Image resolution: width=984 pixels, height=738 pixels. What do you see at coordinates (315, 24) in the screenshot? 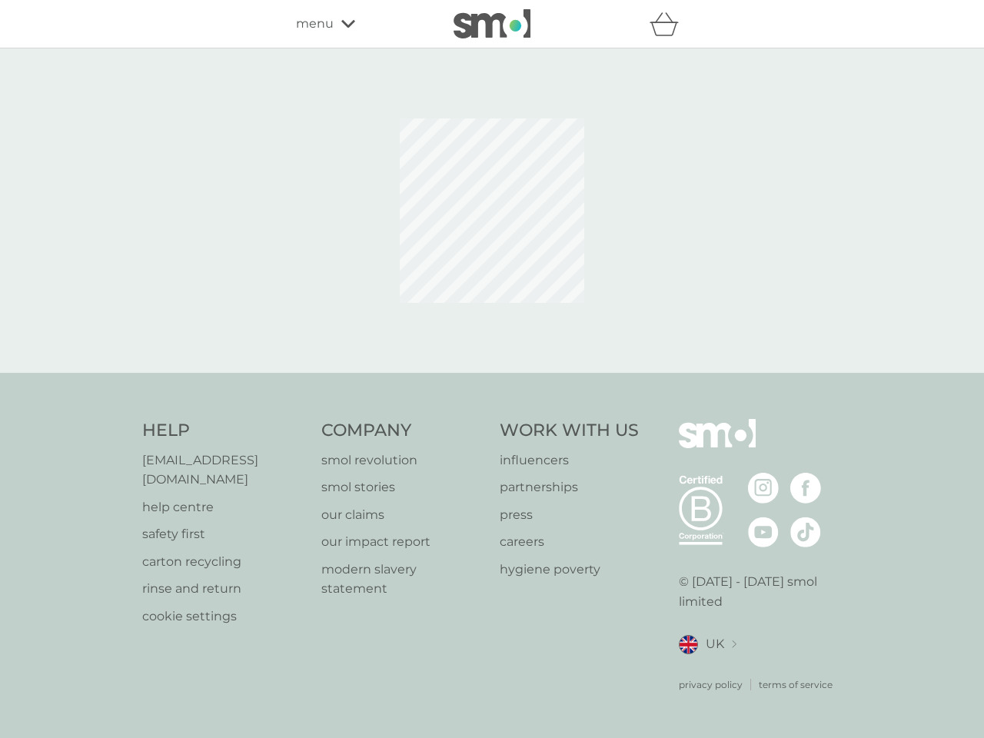
I see `span: menu` at bounding box center [315, 24].